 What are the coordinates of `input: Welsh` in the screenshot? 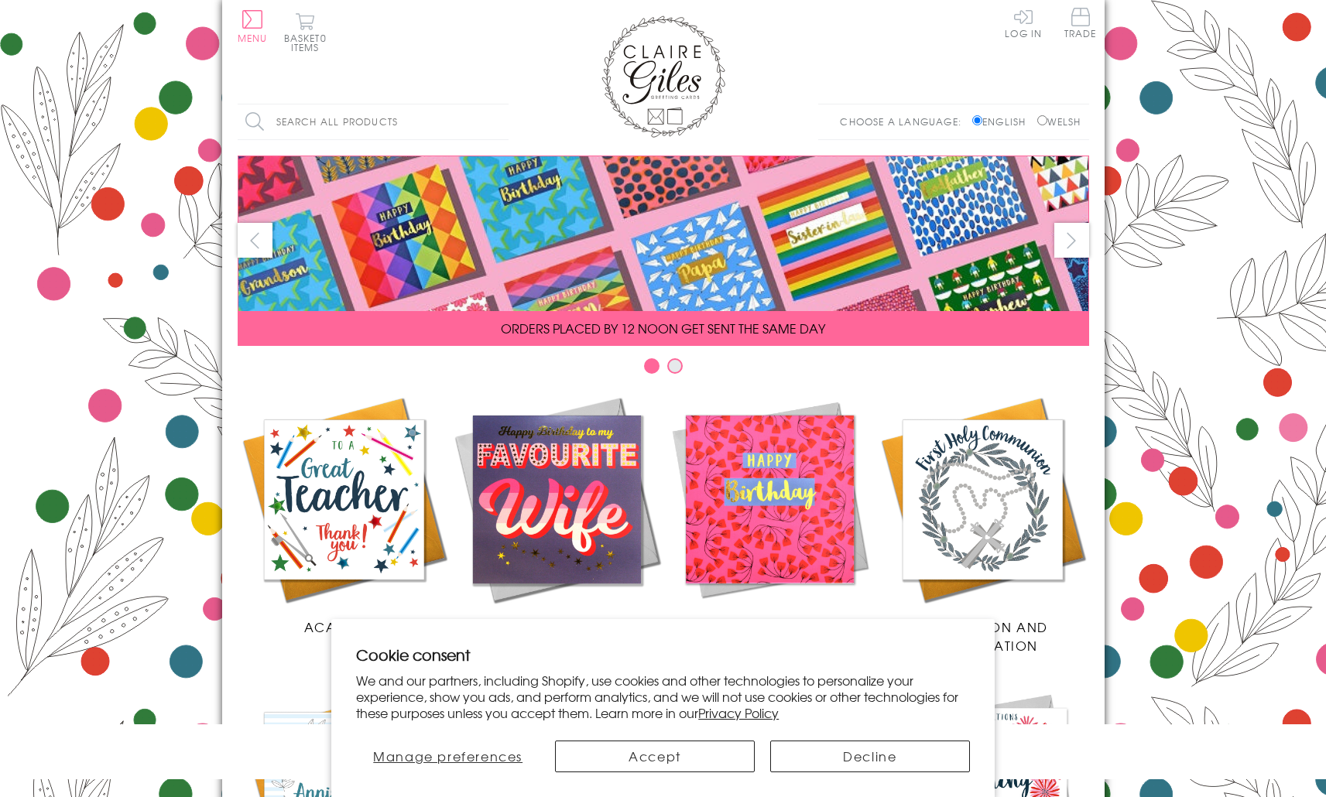 It's located at (1042, 120).